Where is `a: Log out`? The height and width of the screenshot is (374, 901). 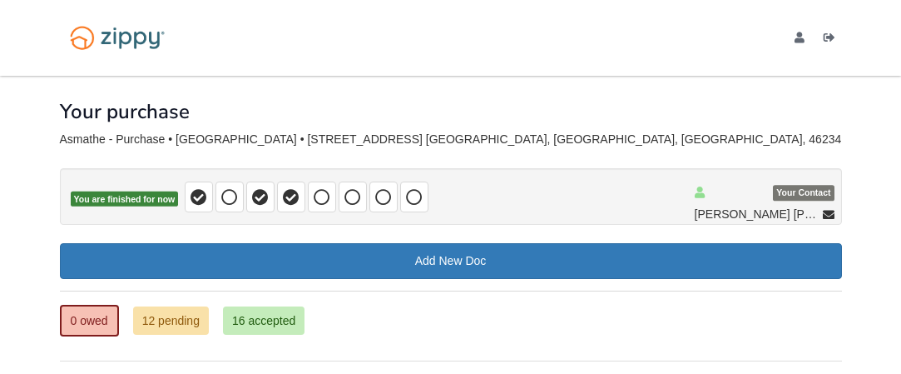
a: Log out is located at coordinates (833, 40).